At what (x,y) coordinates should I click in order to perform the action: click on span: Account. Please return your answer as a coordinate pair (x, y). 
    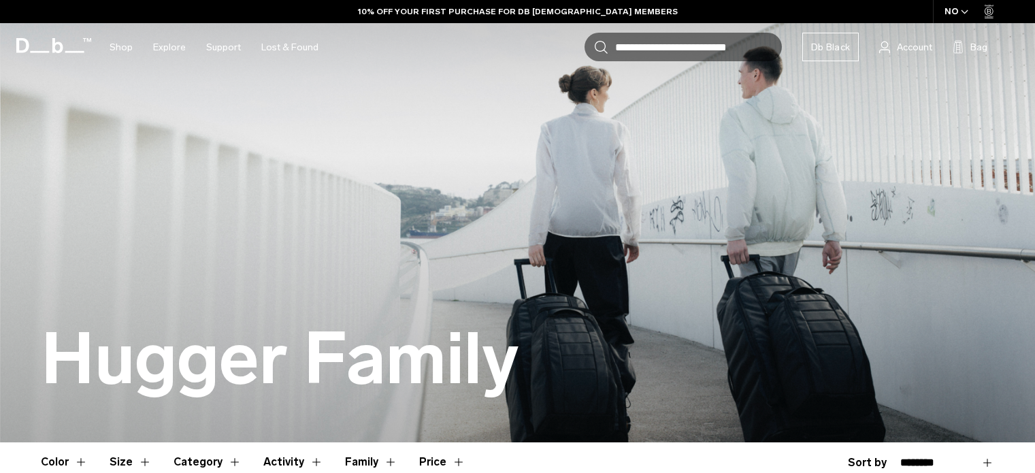
    Looking at the image, I should click on (915, 47).